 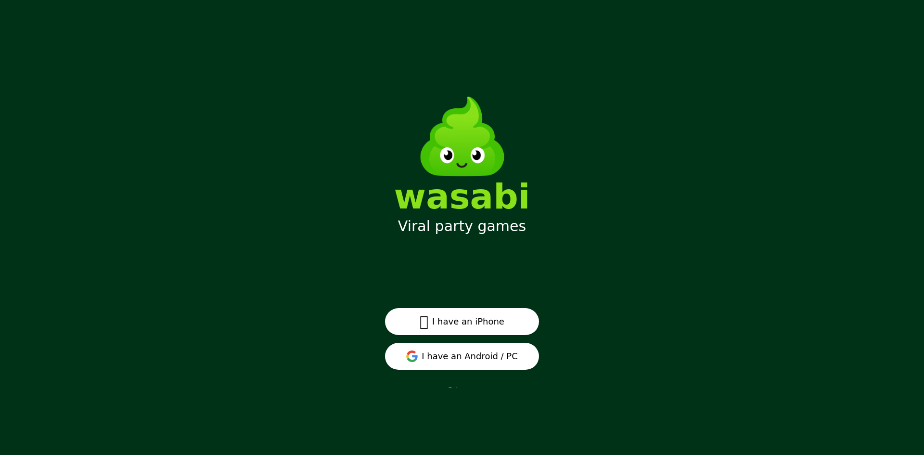 I want to click on button: I have an Android / PC, so click(x=462, y=356).